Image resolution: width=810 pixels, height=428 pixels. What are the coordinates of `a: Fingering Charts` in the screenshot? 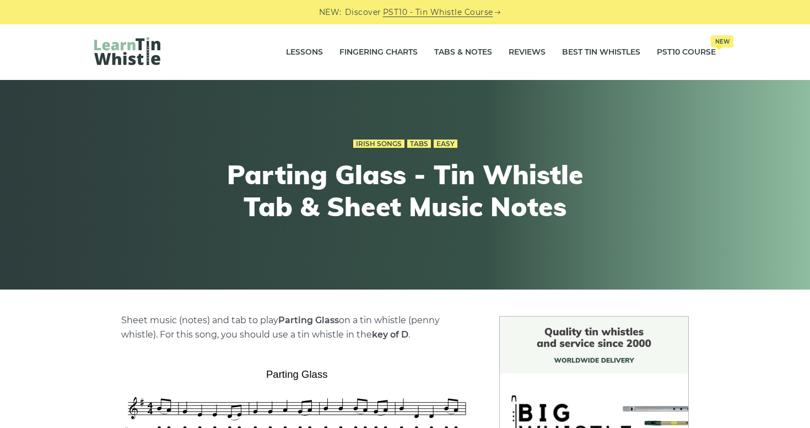 It's located at (379, 52).